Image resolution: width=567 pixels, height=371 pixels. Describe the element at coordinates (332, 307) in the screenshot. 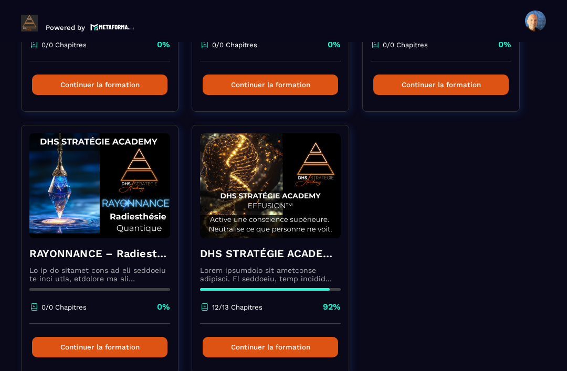

I see `p: 92%` at that location.